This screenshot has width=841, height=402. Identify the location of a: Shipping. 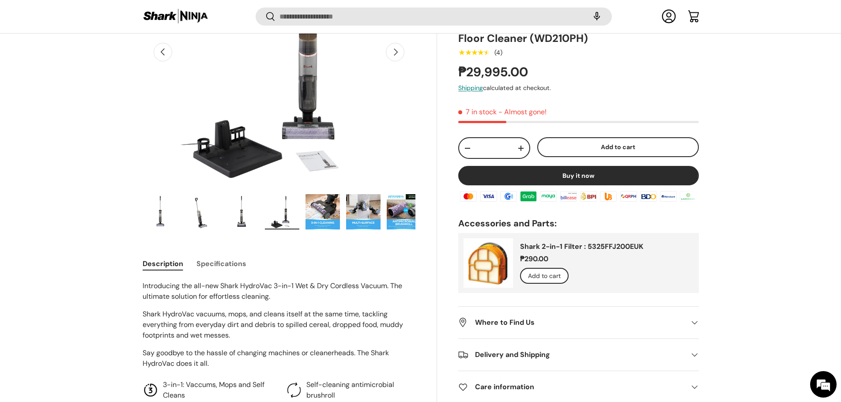
(471, 88).